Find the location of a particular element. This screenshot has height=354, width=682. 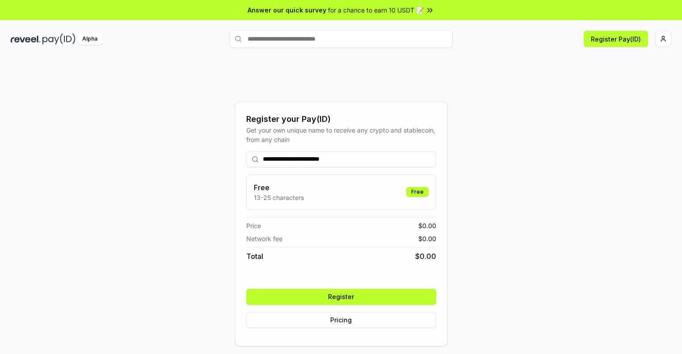

button: Register is located at coordinates (341, 297).